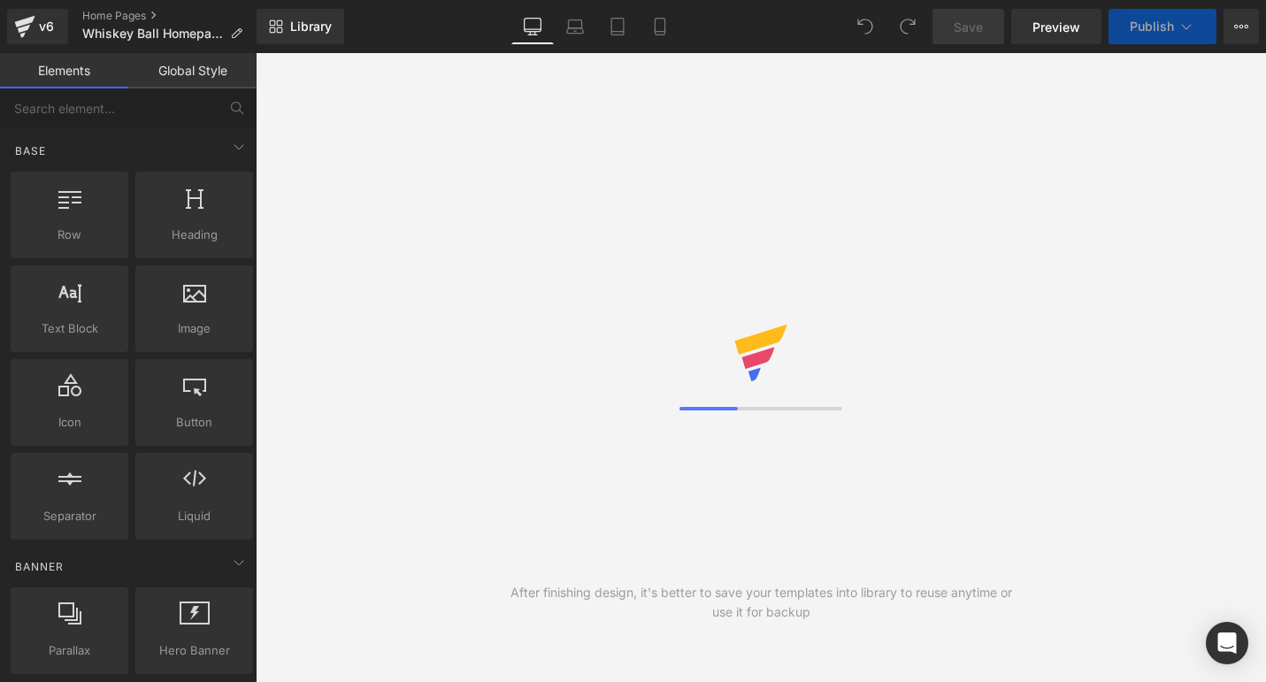 The height and width of the screenshot is (682, 1266). I want to click on span: Parallax, so click(69, 650).